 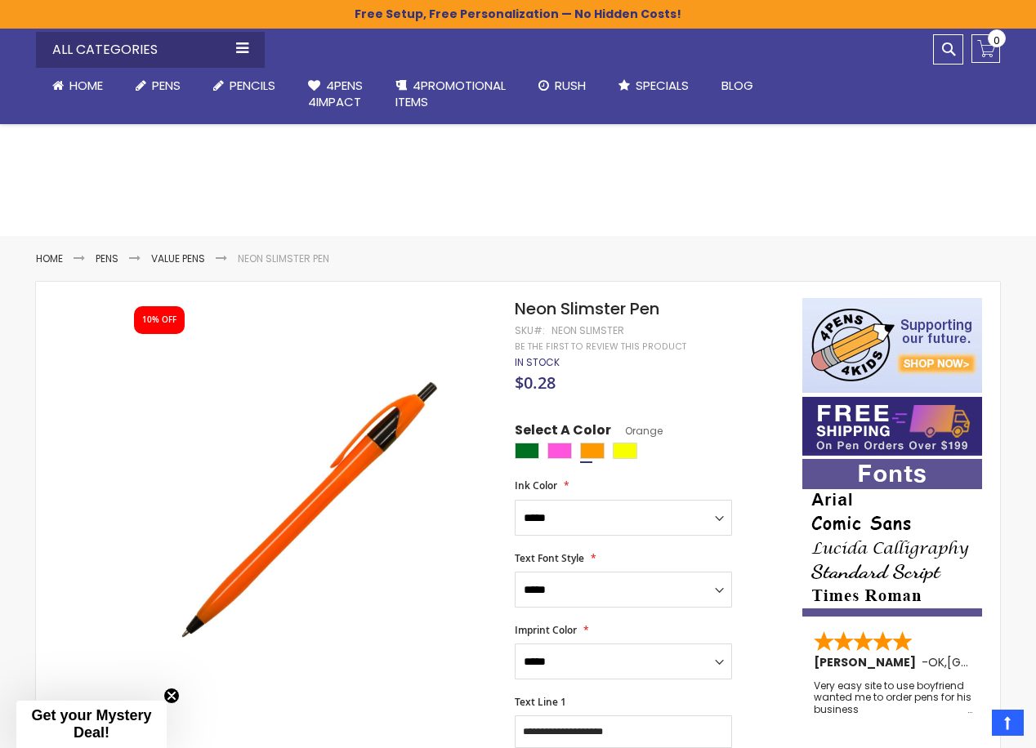 What do you see at coordinates (92, 725) in the screenshot?
I see `div: Get your Mystery Deal!Close teaser` at bounding box center [92, 725].